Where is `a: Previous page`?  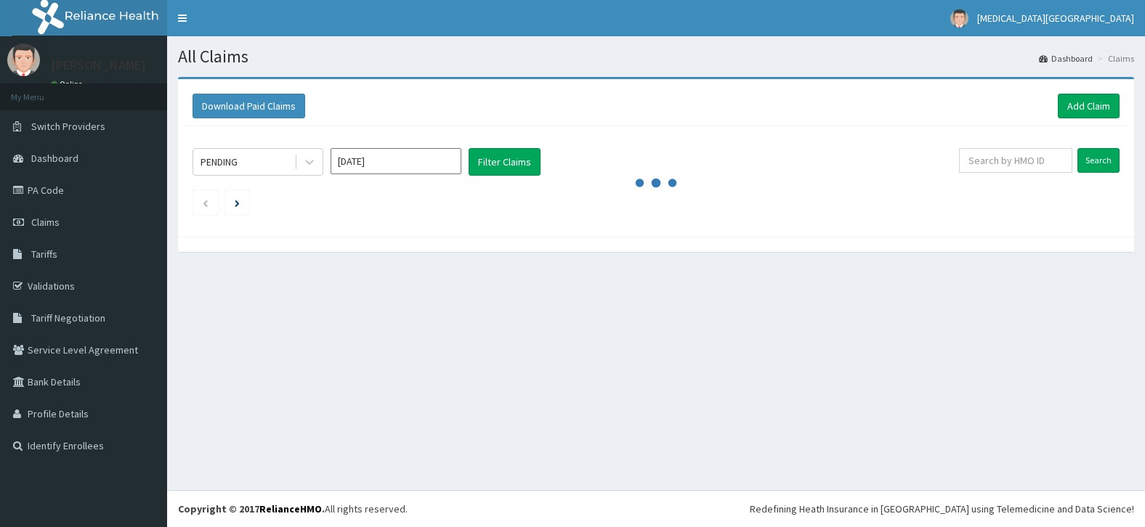
a: Previous page is located at coordinates (205, 203).